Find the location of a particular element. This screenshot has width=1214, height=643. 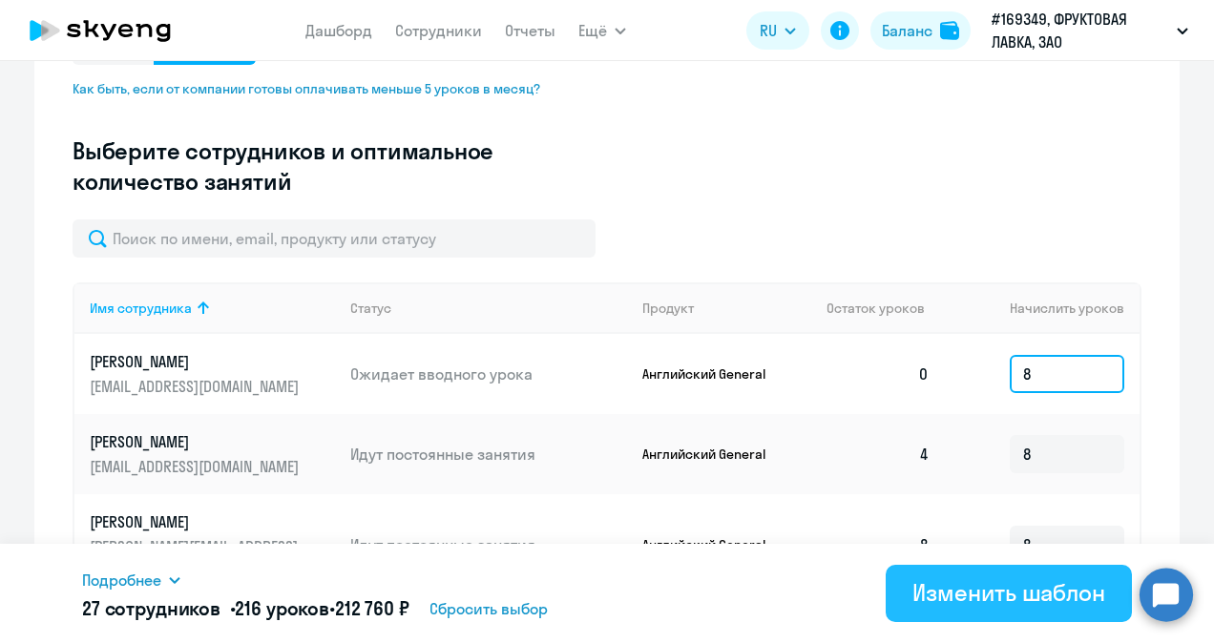

span: Как быть, если от компании готовы оплачивать меньше 5 уроков в месяц? is located at coordinates (314, 89).